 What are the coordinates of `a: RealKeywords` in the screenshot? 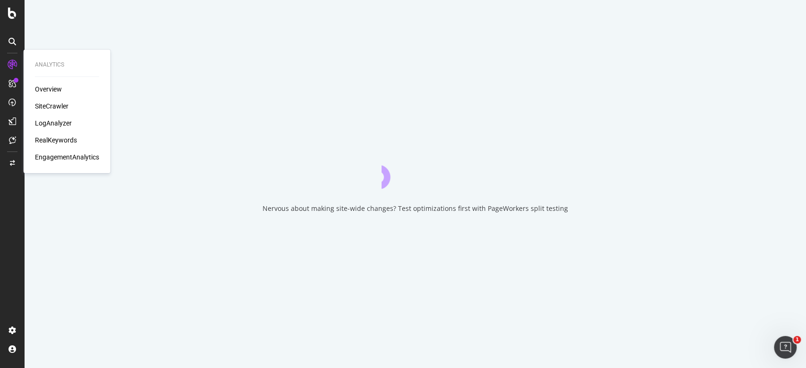 It's located at (56, 140).